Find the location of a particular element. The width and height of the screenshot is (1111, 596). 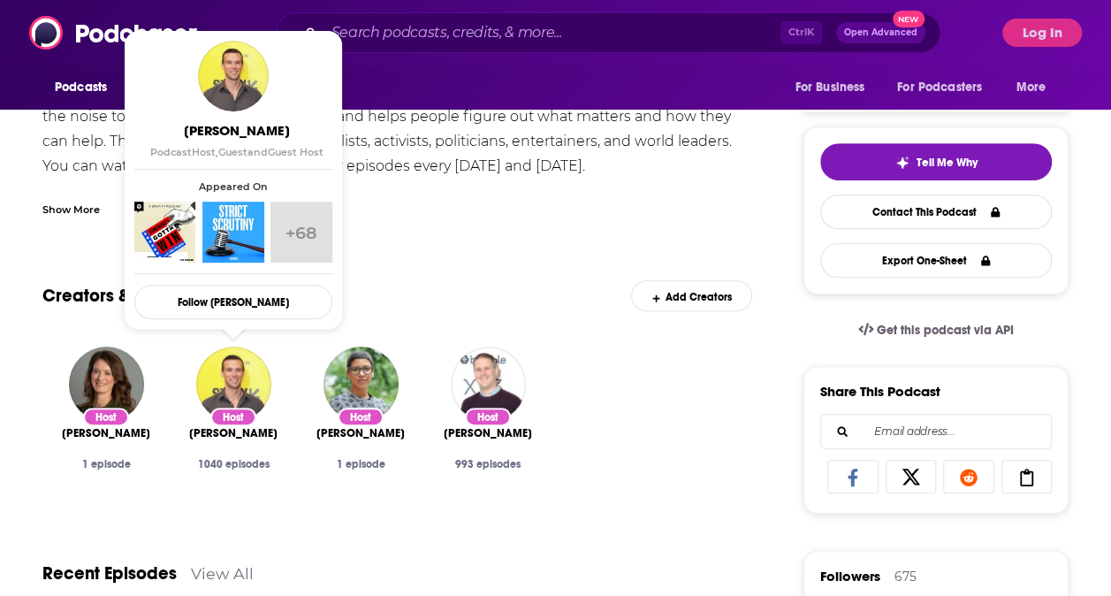

span: and is located at coordinates (257, 152).